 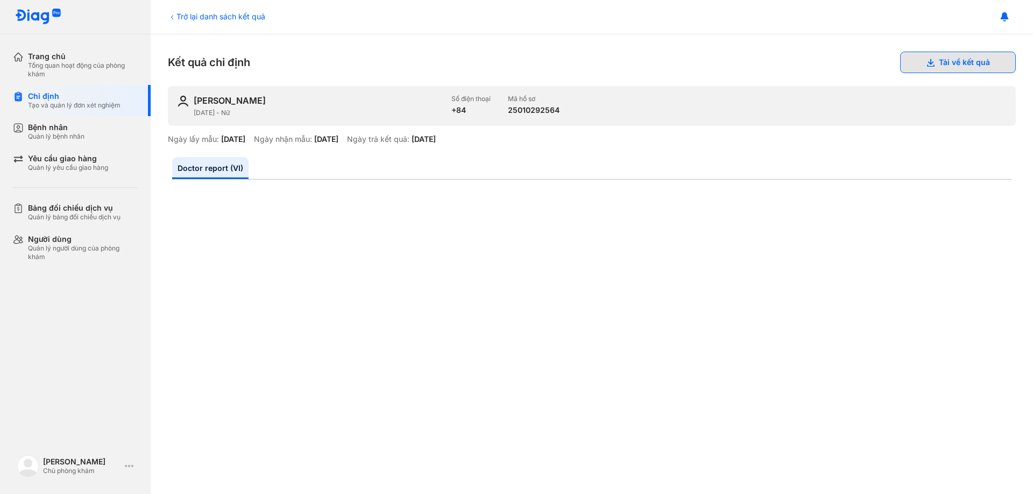 I want to click on div: 25010292564, so click(x=534, y=110).